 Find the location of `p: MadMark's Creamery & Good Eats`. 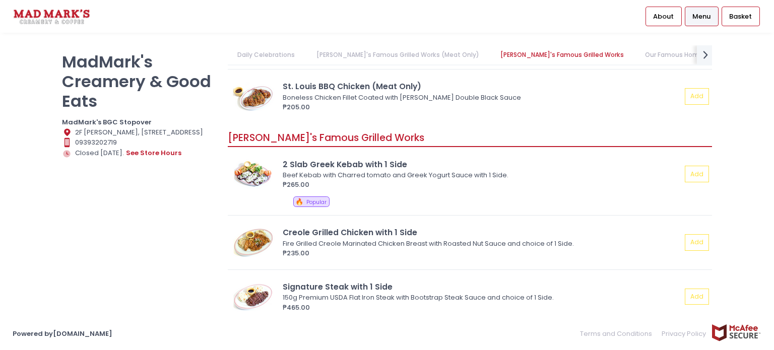

p: MadMark's Creamery & Good Eats is located at coordinates (139, 81).